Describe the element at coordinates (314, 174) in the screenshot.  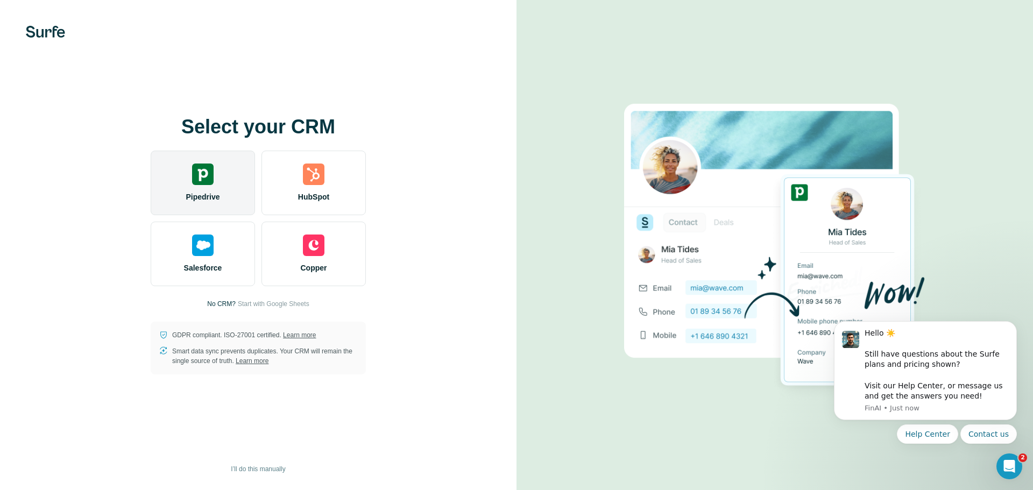
I see `img: hubspot's logo` at that location.